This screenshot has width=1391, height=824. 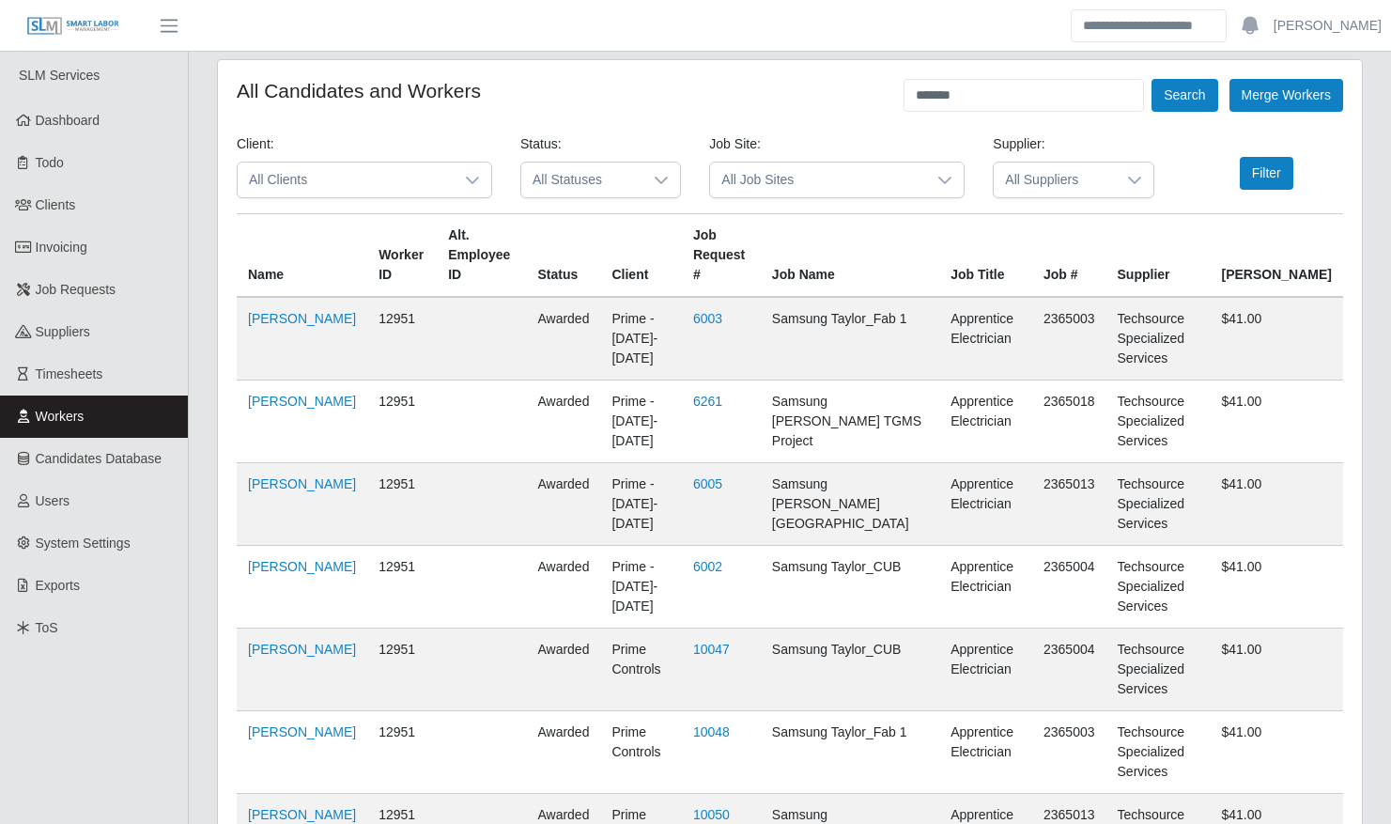 I want to click on a: 6003, so click(x=707, y=318).